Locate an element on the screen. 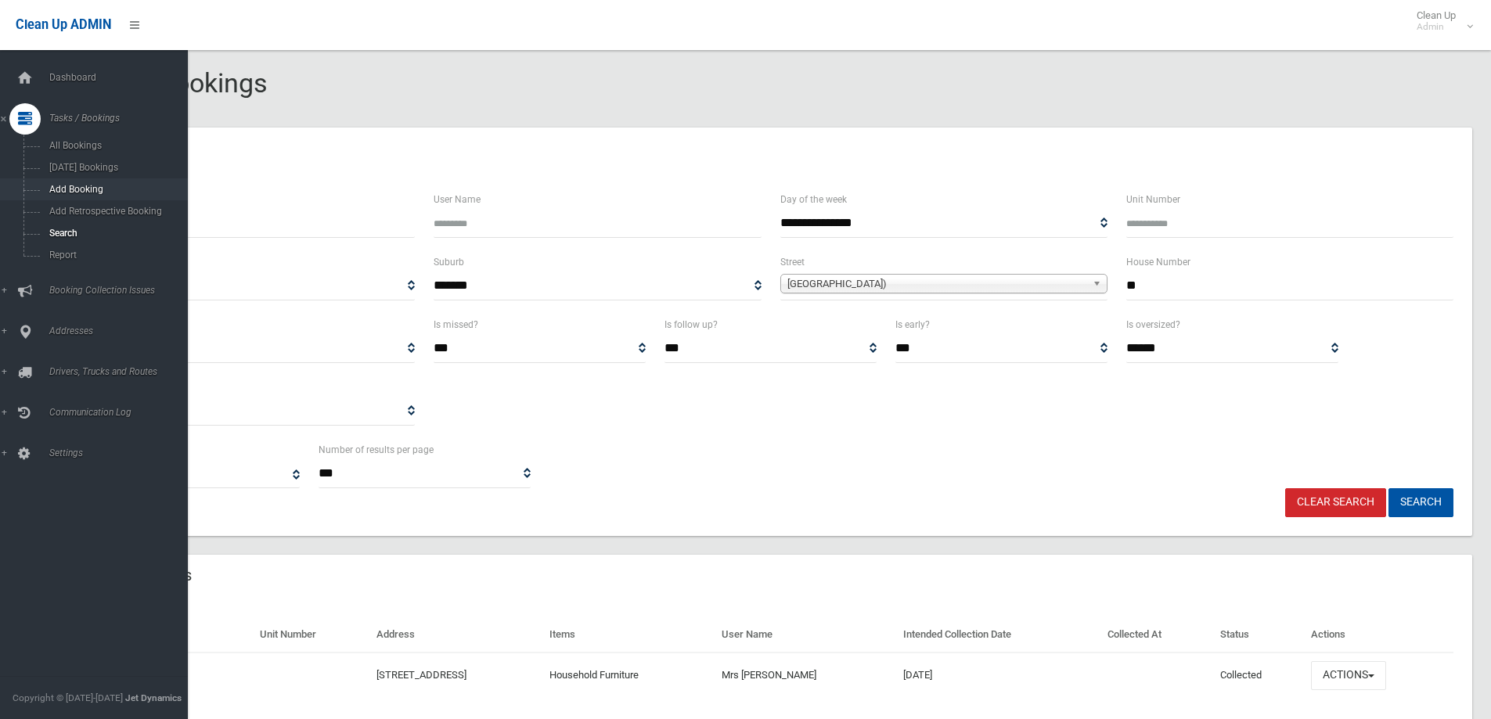 The image size is (1491, 719). label: Unit Number is located at coordinates (1153, 200).